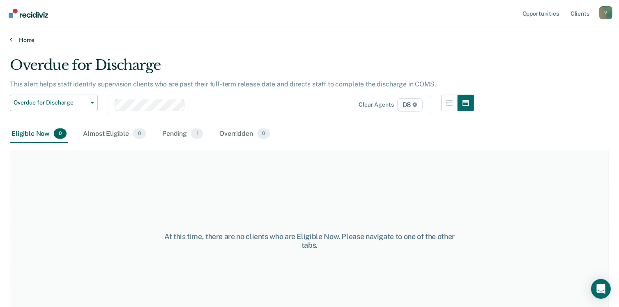 Image resolution: width=619 pixels, height=307 pixels. I want to click on button: Overdue for Discharge, so click(54, 103).